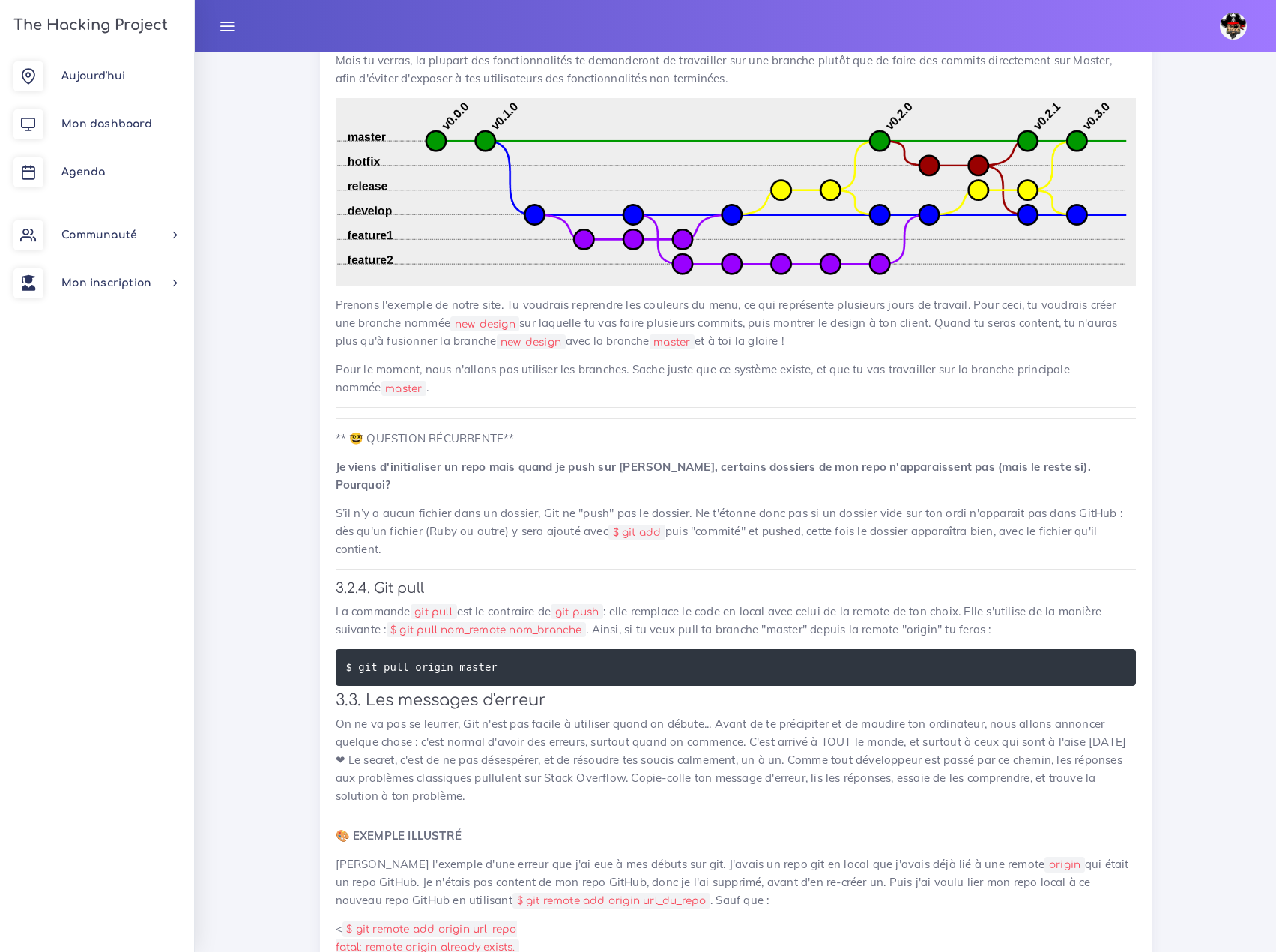  I want to click on p: ** 🤓 QUESTION RÉCURRENTE**, so click(736, 438).